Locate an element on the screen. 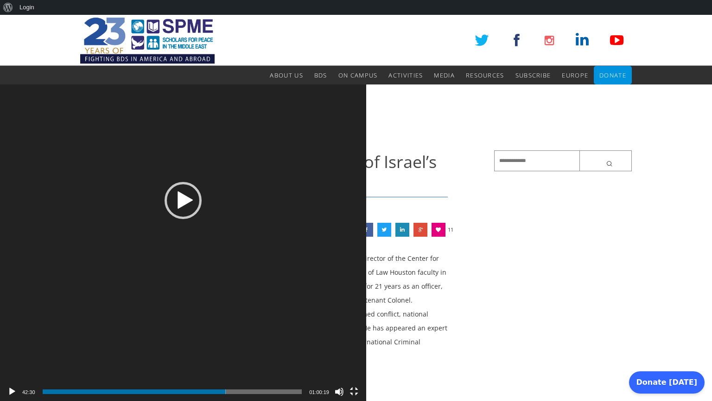 Image resolution: width=712 pixels, height=401 pixels. span: BDS is located at coordinates (321, 75).